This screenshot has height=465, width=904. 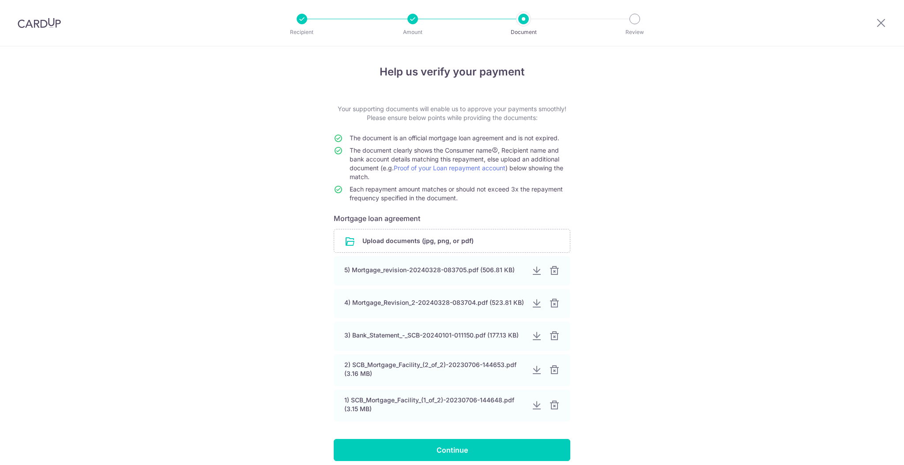 What do you see at coordinates (452, 72) in the screenshot?
I see `h4: Help us verify your payment` at bounding box center [452, 72].